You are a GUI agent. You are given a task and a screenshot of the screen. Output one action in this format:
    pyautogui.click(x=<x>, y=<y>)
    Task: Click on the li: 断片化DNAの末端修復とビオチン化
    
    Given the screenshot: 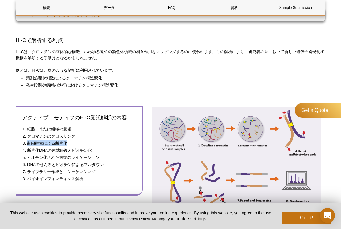 What is the action you would take?
    pyautogui.click(x=79, y=150)
    